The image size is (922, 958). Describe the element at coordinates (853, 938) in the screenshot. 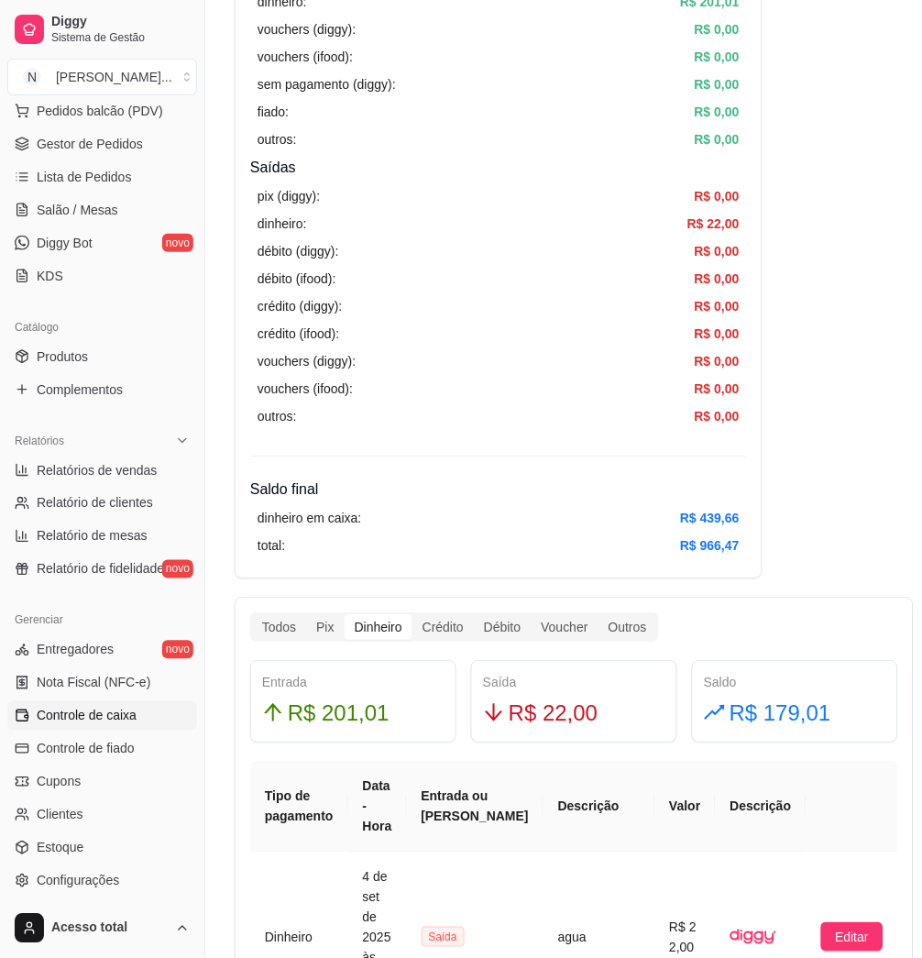

I see `button: Editar` at that location.